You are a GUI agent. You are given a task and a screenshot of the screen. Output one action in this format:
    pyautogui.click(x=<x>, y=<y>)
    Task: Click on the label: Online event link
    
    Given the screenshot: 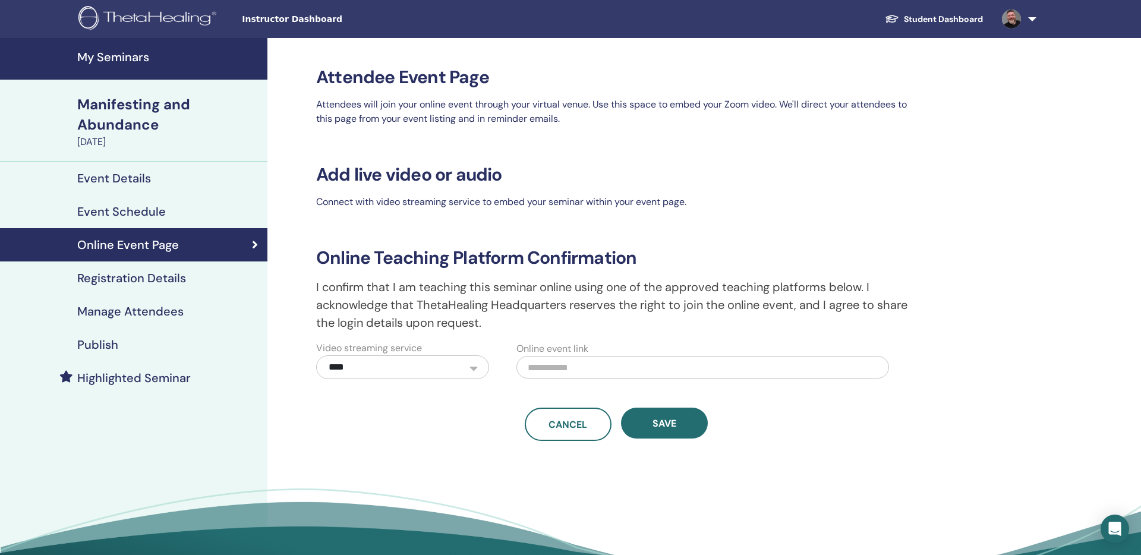 What is the action you would take?
    pyautogui.click(x=552, y=349)
    